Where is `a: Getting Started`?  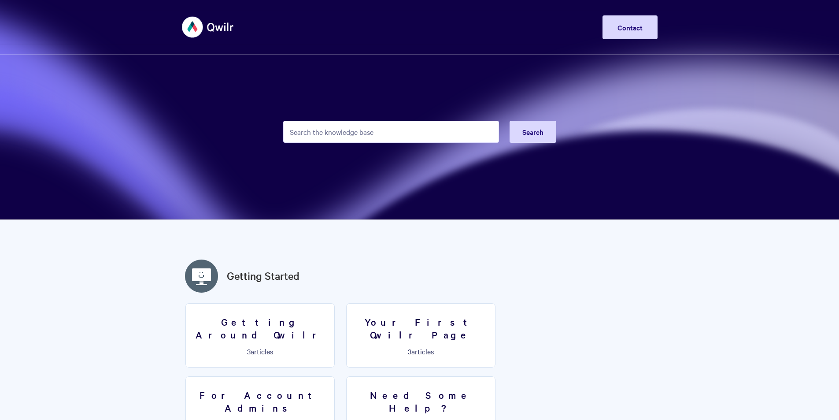 a: Getting Started is located at coordinates (263, 276).